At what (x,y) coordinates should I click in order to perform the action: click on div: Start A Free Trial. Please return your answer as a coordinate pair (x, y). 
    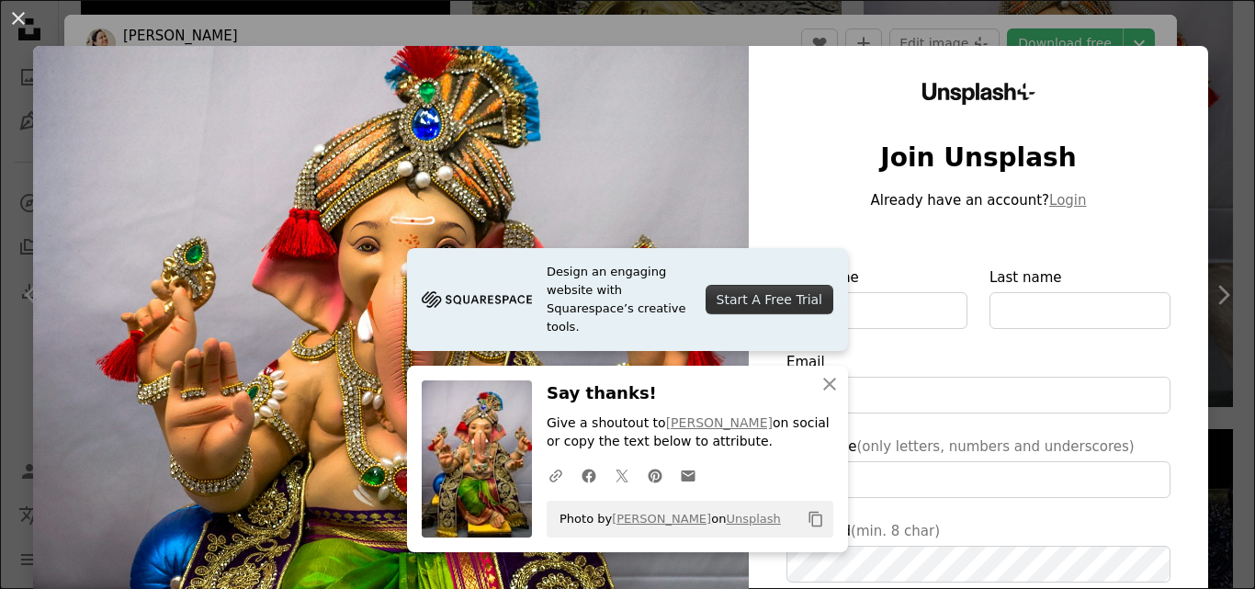
    Looking at the image, I should click on (769, 299).